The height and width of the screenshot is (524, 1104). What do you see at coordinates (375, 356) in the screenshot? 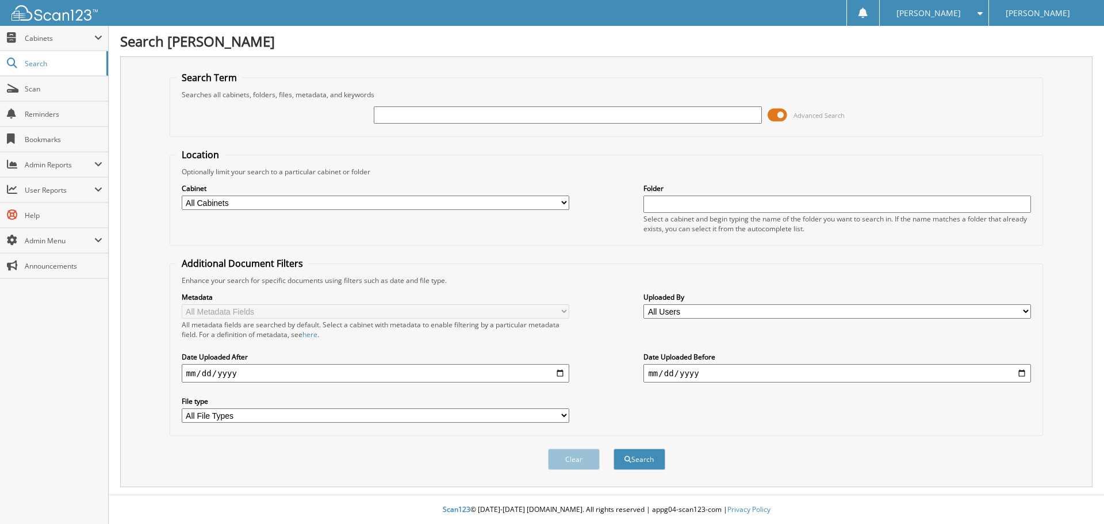
I see `label: Date Uploaded After` at bounding box center [375, 356].